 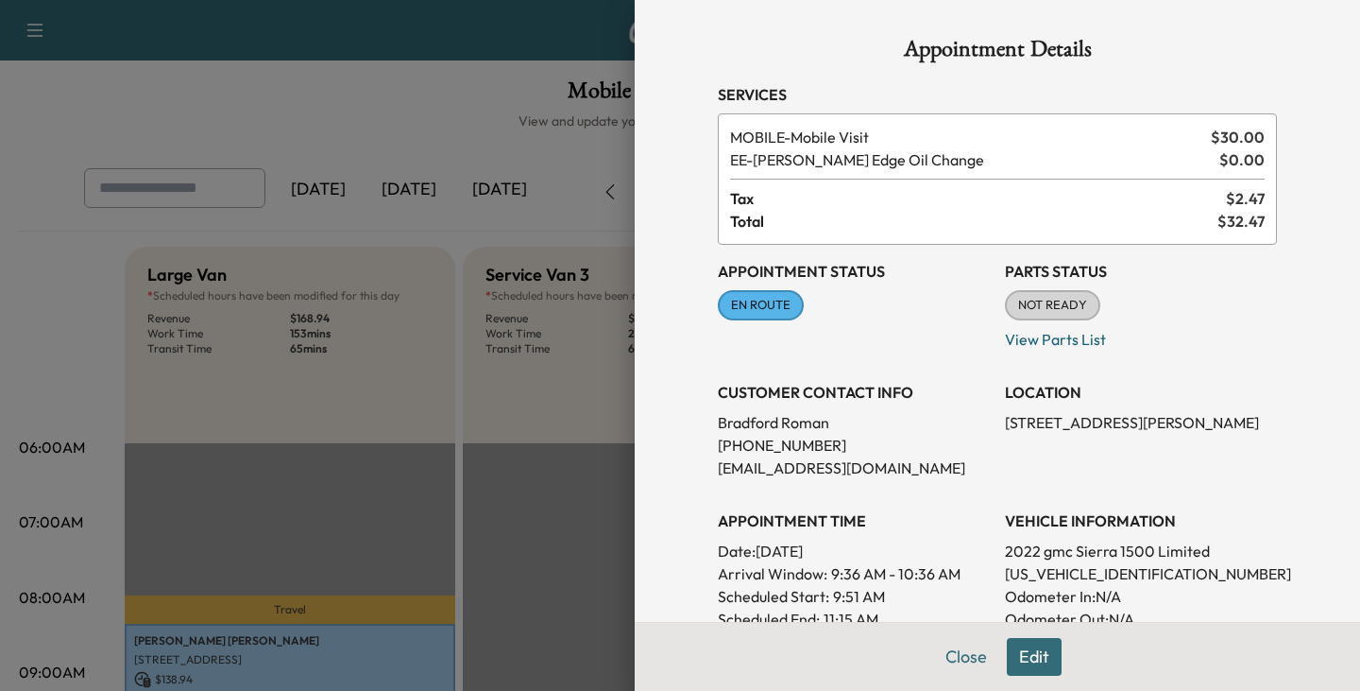 What do you see at coordinates (1242, 160) in the screenshot?
I see `span: $ 0.00` at bounding box center [1242, 160].